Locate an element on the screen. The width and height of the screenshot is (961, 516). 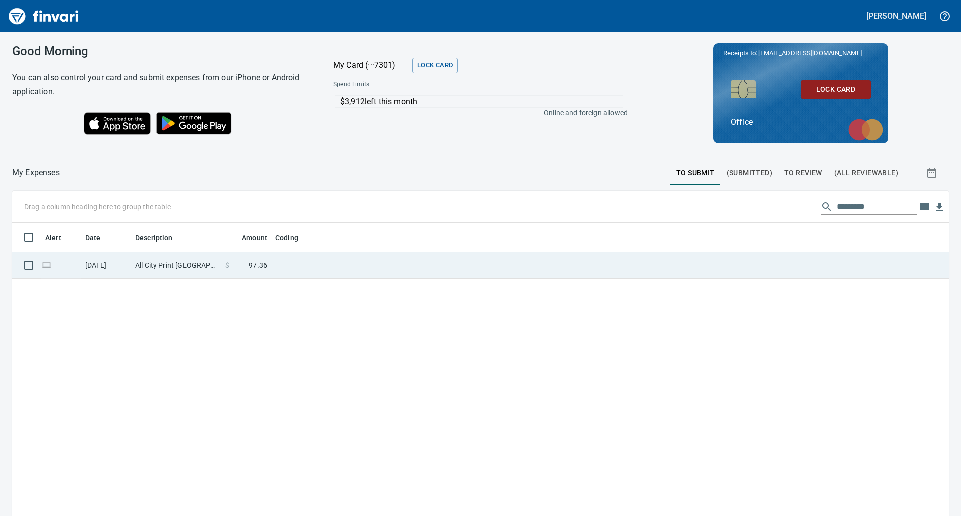
button: Choose columns to display is located at coordinates (925, 207).